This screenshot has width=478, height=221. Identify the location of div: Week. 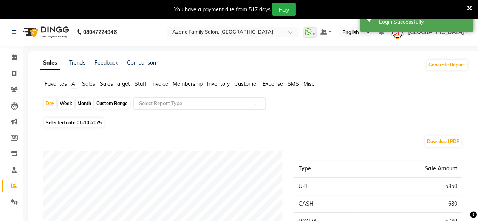
(66, 104).